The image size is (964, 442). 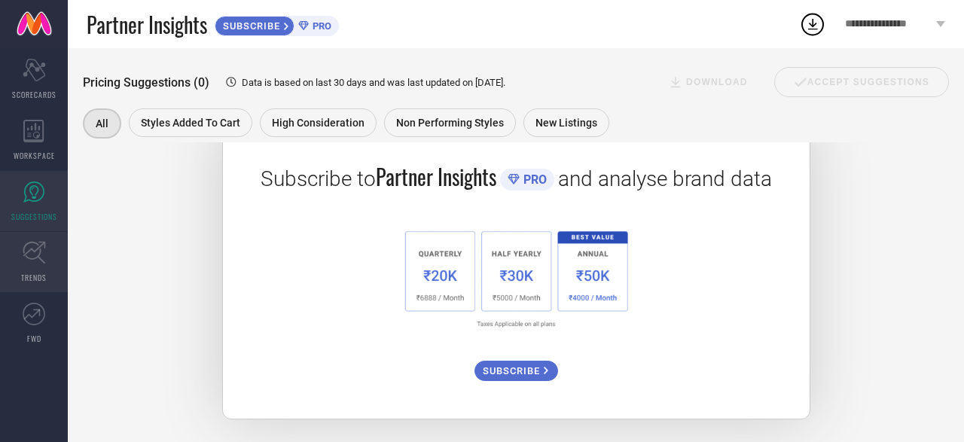 I want to click on span: SCORECARDS, so click(x=34, y=94).